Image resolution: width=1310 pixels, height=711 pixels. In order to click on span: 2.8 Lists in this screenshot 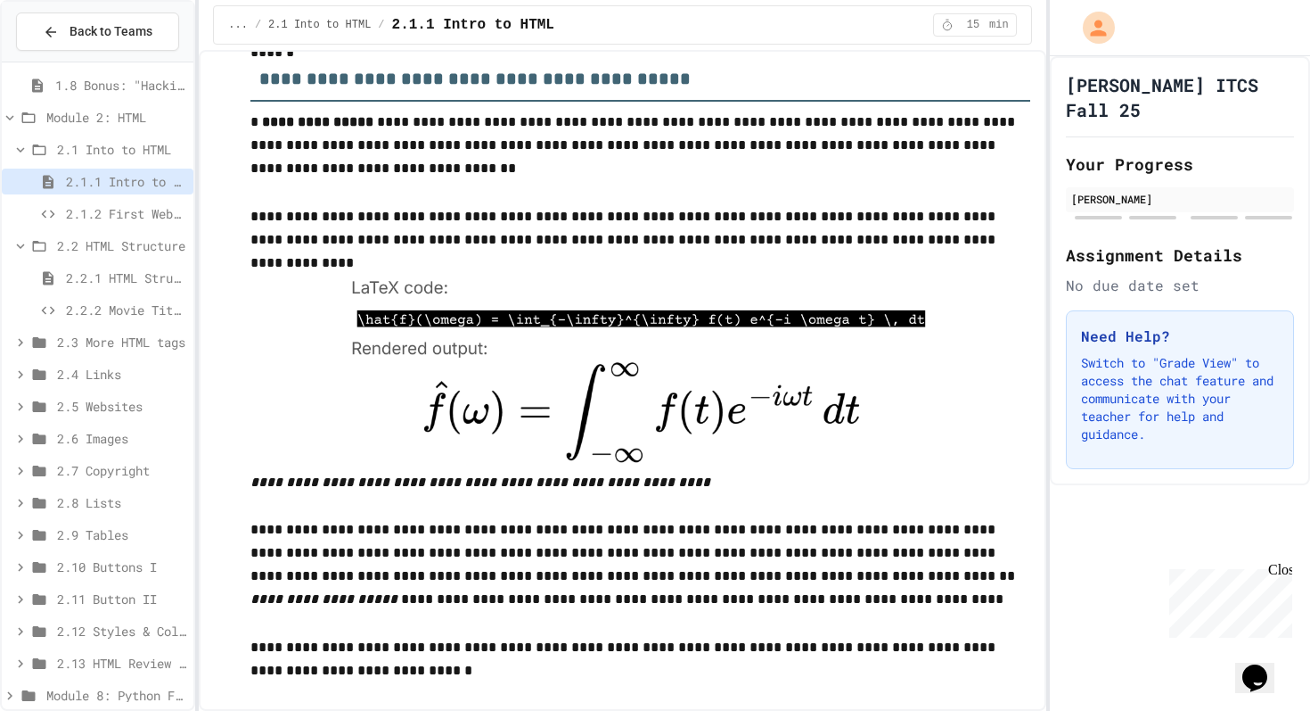, I will do `click(121, 502)`.